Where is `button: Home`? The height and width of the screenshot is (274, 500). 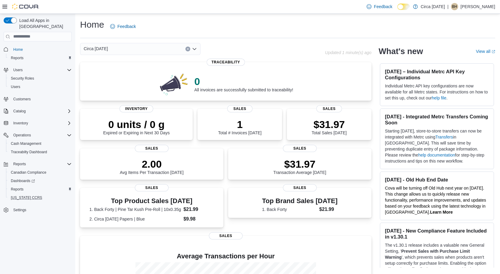 button: Home is located at coordinates (38, 49).